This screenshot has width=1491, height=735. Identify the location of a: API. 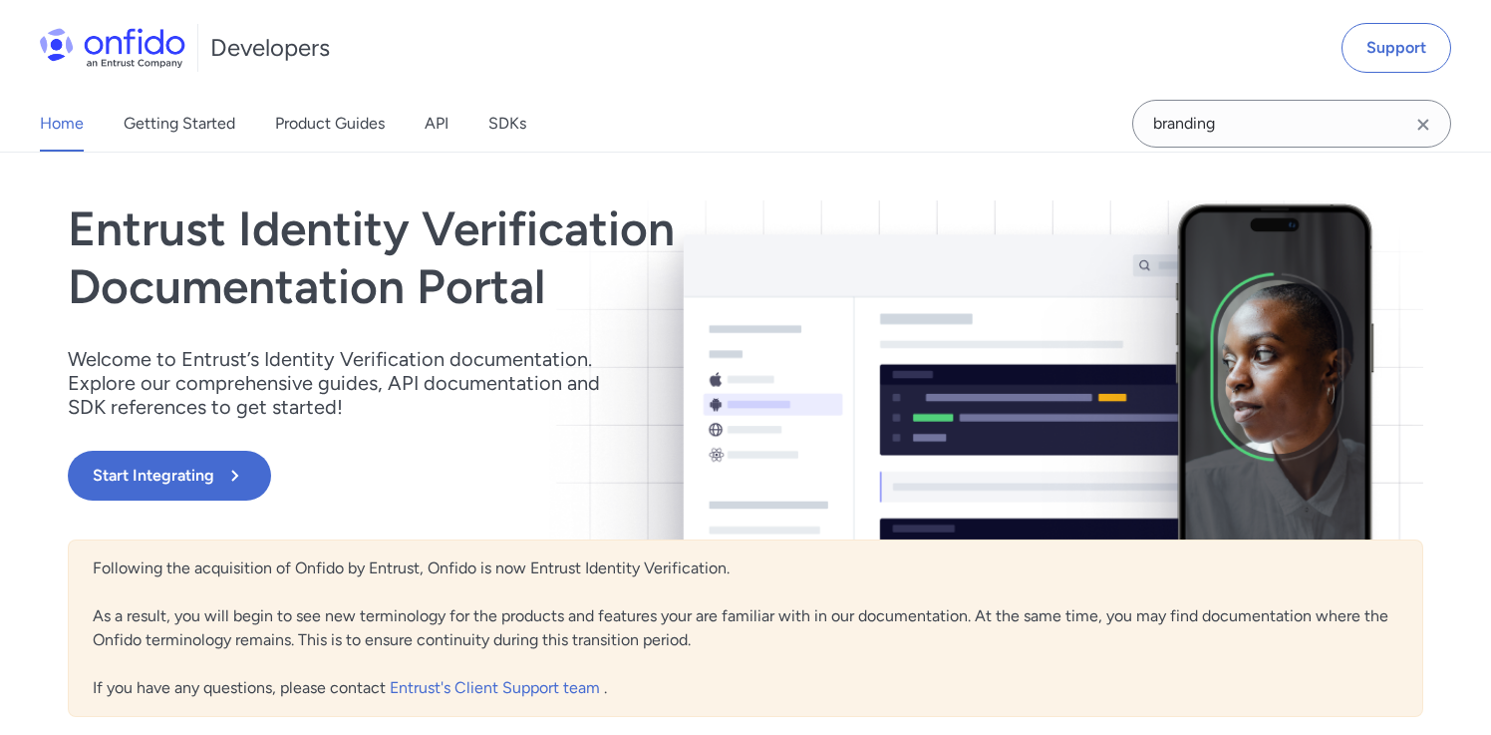
(437, 124).